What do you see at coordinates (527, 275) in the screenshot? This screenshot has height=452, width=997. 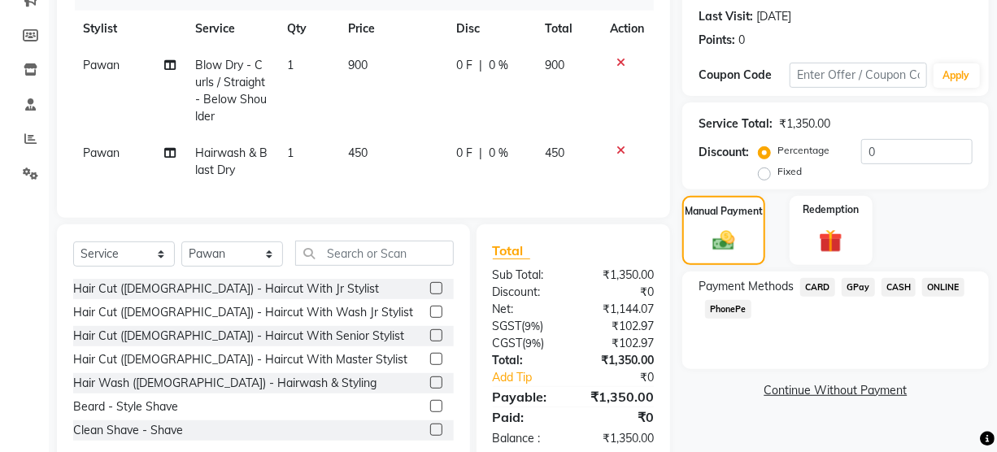 I see `div: Sub Total:` at bounding box center [527, 275].